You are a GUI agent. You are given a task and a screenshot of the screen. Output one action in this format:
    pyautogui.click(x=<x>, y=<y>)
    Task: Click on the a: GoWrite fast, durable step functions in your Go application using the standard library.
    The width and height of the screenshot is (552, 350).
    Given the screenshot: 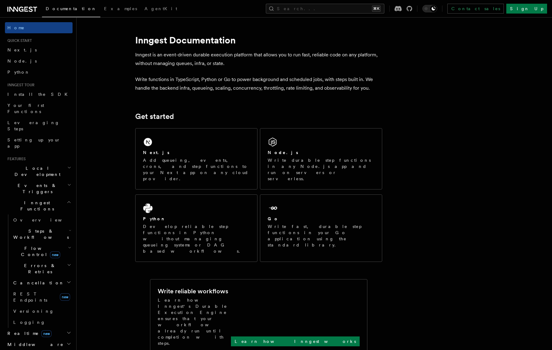 What is the action you would take?
    pyautogui.click(x=321, y=228)
    